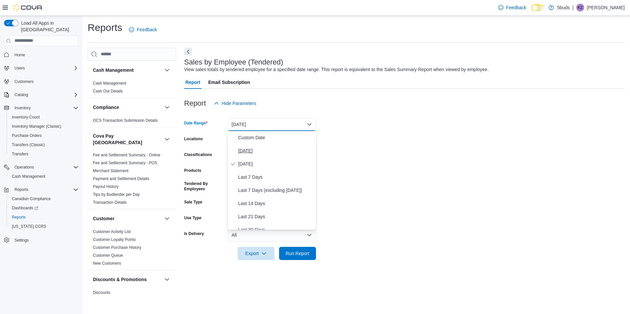 This screenshot has width=630, height=314. What do you see at coordinates (41, 108) in the screenshot?
I see `button: Inventory` at bounding box center [41, 108].